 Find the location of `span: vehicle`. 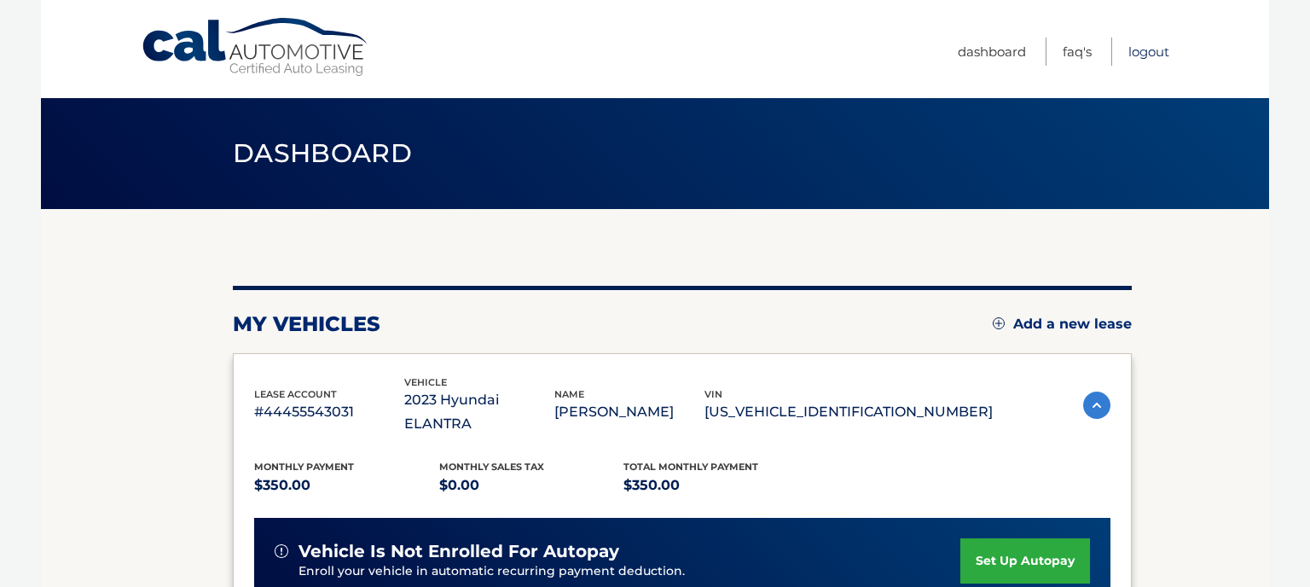

span: vehicle is located at coordinates (425, 382).